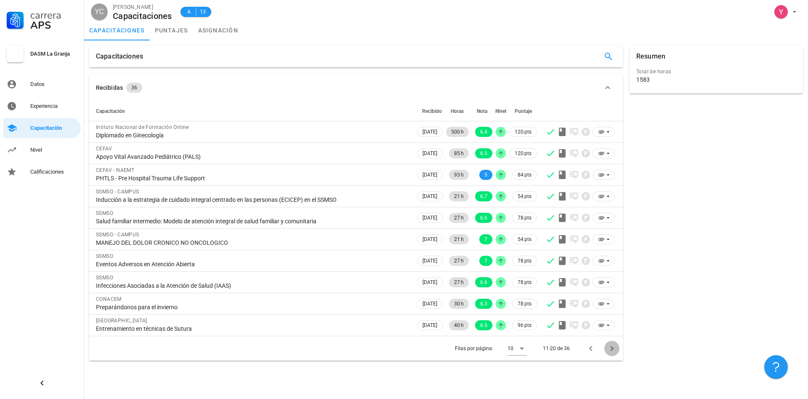  Describe the element at coordinates (459, 175) in the screenshot. I see `span: 93 h` at that location.